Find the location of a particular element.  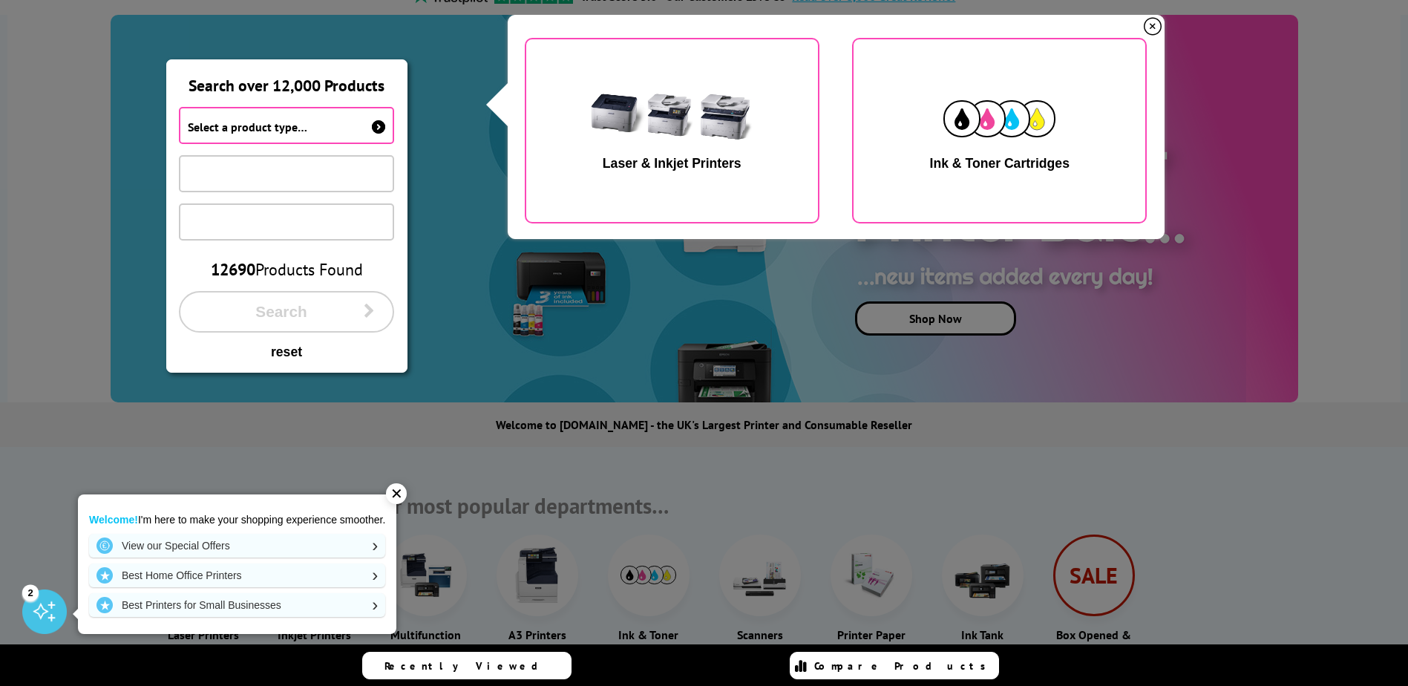

a: Compare Products is located at coordinates (895, 665).